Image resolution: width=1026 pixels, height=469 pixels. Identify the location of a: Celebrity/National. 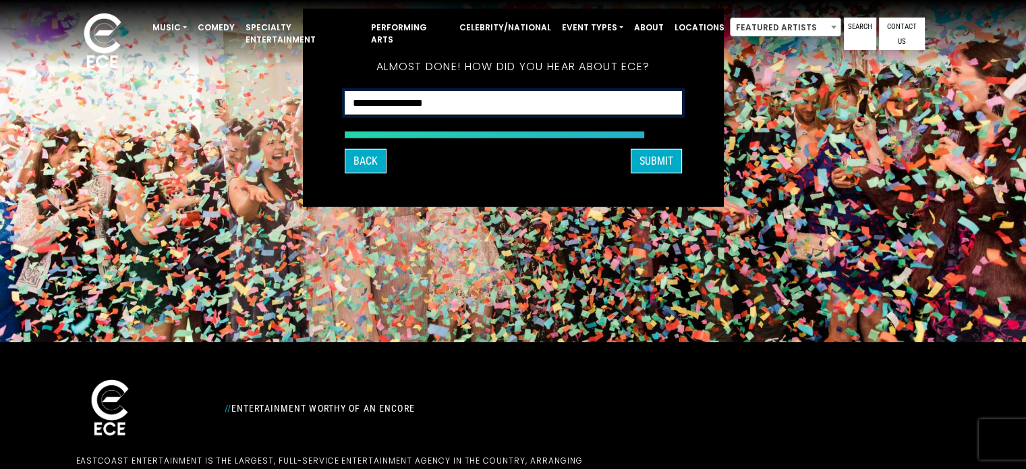
(505, 28).